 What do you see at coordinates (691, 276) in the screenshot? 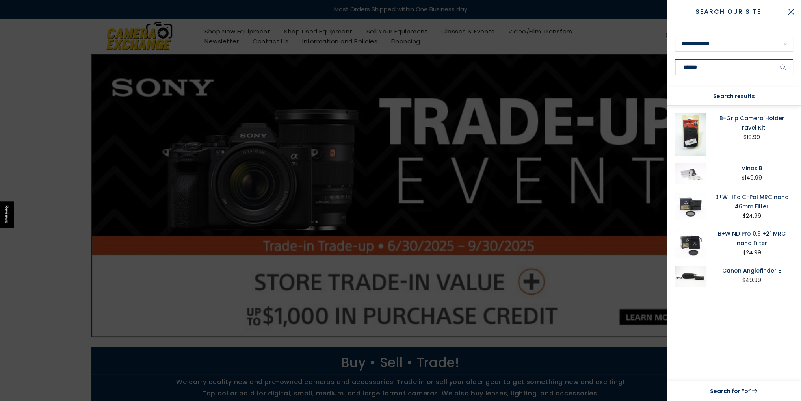
I see `img: Canon Anglefinder B` at bounding box center [691, 276].